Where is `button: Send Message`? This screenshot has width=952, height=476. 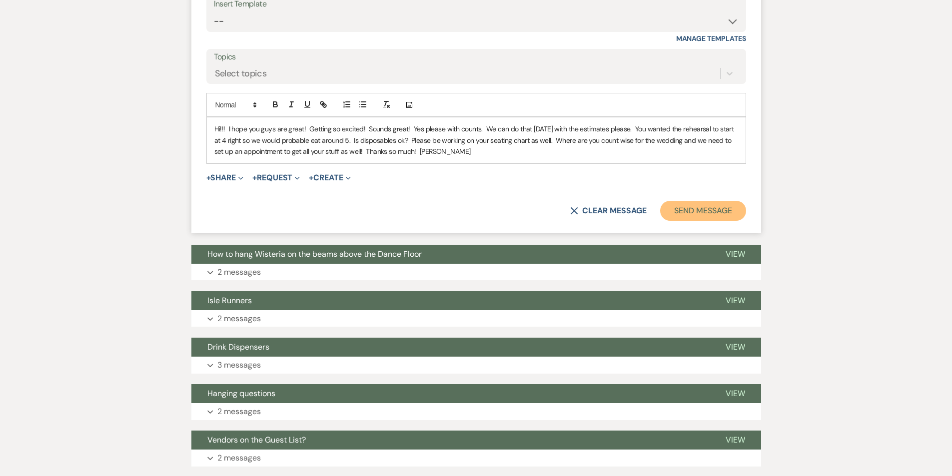 button: Send Message is located at coordinates (703, 211).